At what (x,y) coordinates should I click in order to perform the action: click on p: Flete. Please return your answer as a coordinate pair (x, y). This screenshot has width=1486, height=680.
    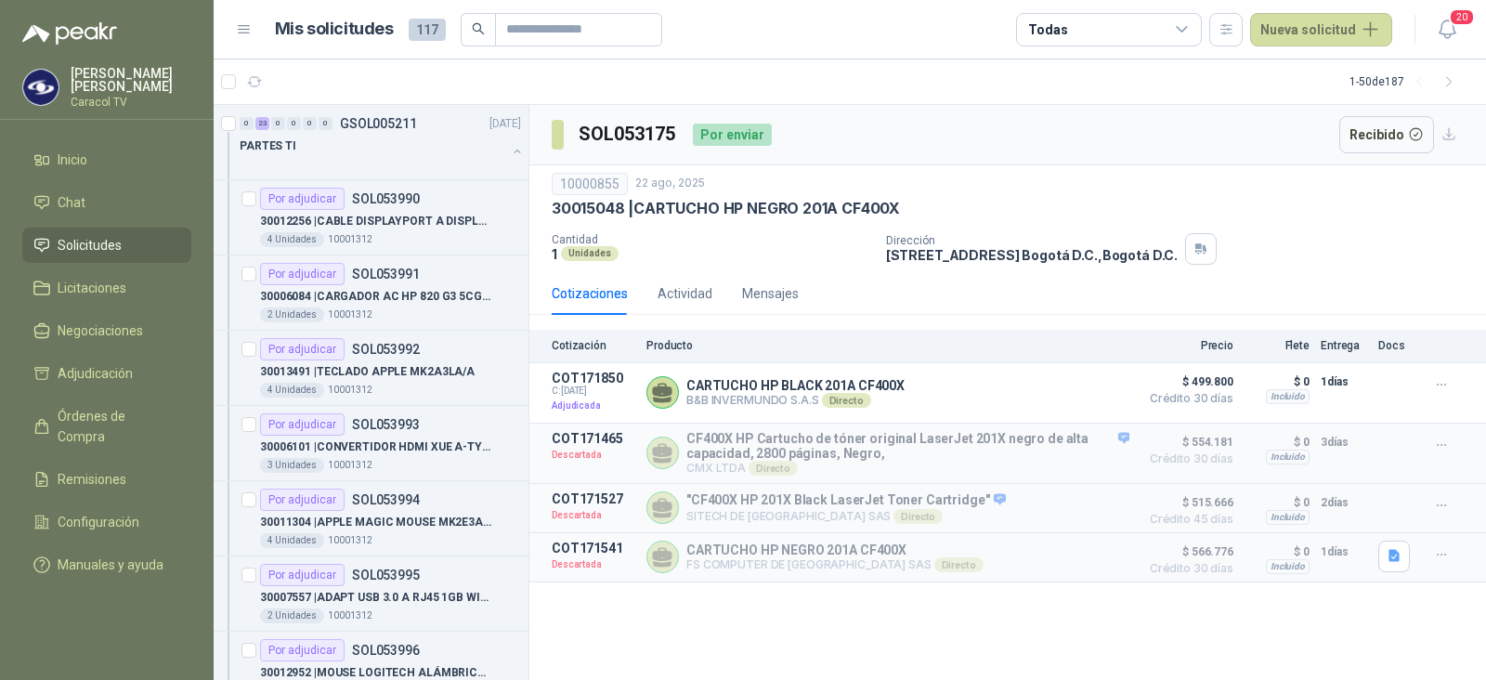
    Looking at the image, I should click on (1277, 345).